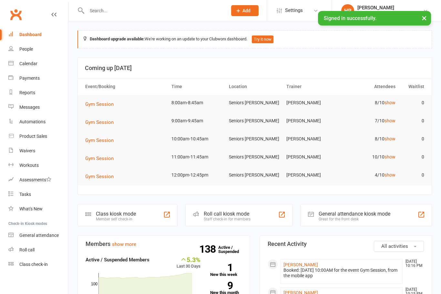 This screenshot has width=441, height=294. What do you see at coordinates (38, 136) in the screenshot?
I see `a: Product Sales` at bounding box center [38, 136].